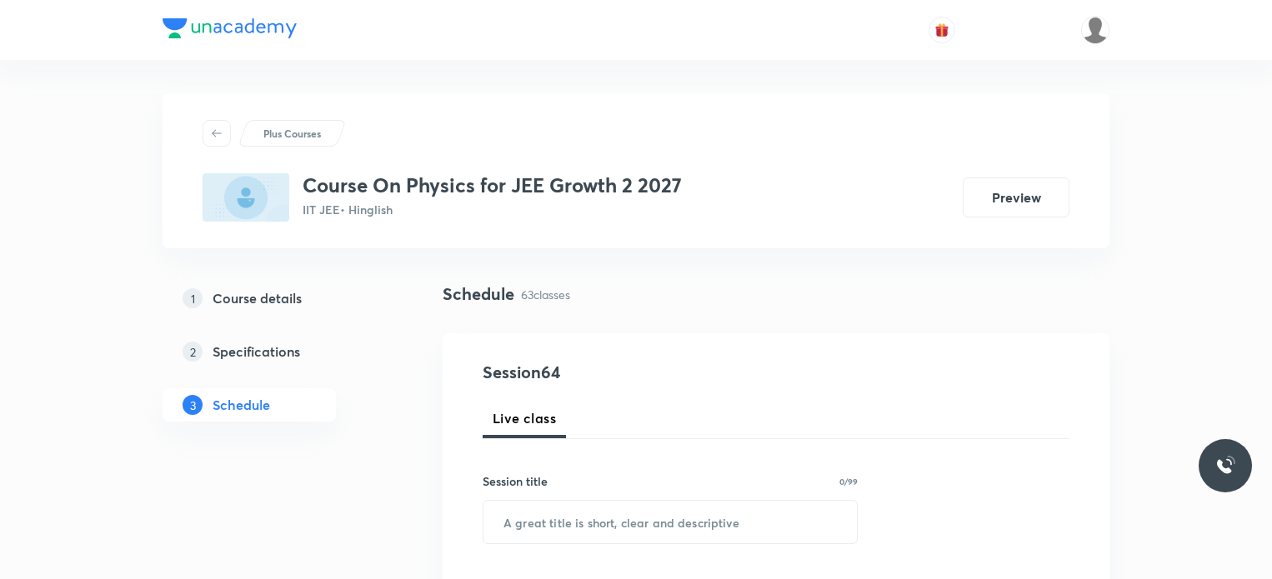 The image size is (1272, 579). I want to click on a: 2Specifications, so click(276, 352).